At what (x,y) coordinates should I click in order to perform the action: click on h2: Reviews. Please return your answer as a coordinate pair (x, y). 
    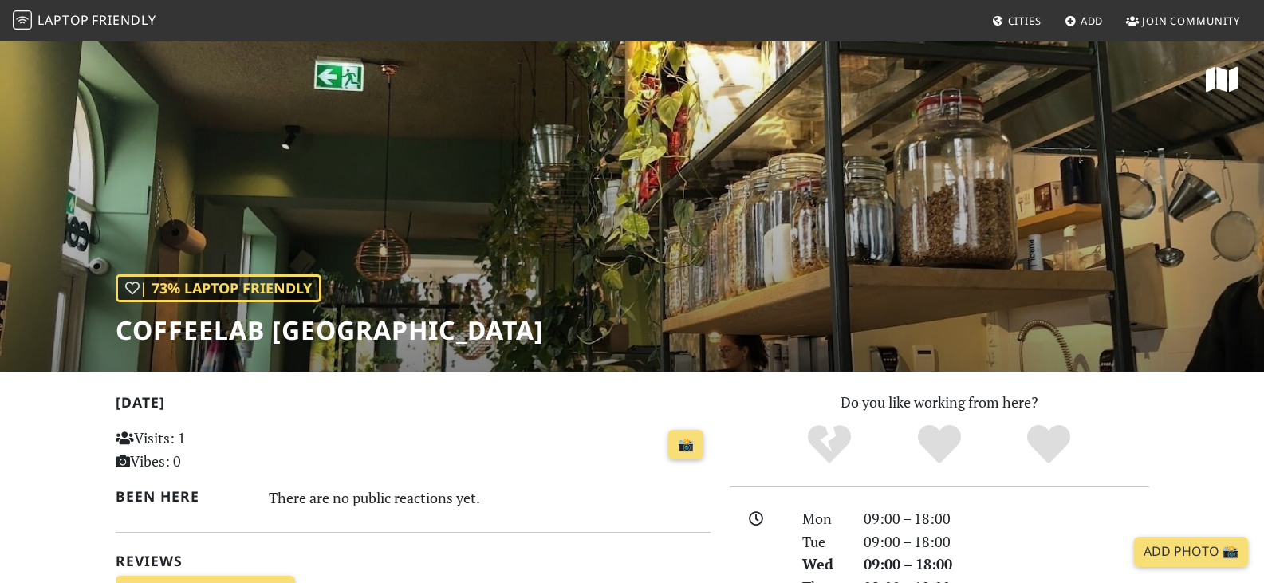
    Looking at the image, I should click on (413, 561).